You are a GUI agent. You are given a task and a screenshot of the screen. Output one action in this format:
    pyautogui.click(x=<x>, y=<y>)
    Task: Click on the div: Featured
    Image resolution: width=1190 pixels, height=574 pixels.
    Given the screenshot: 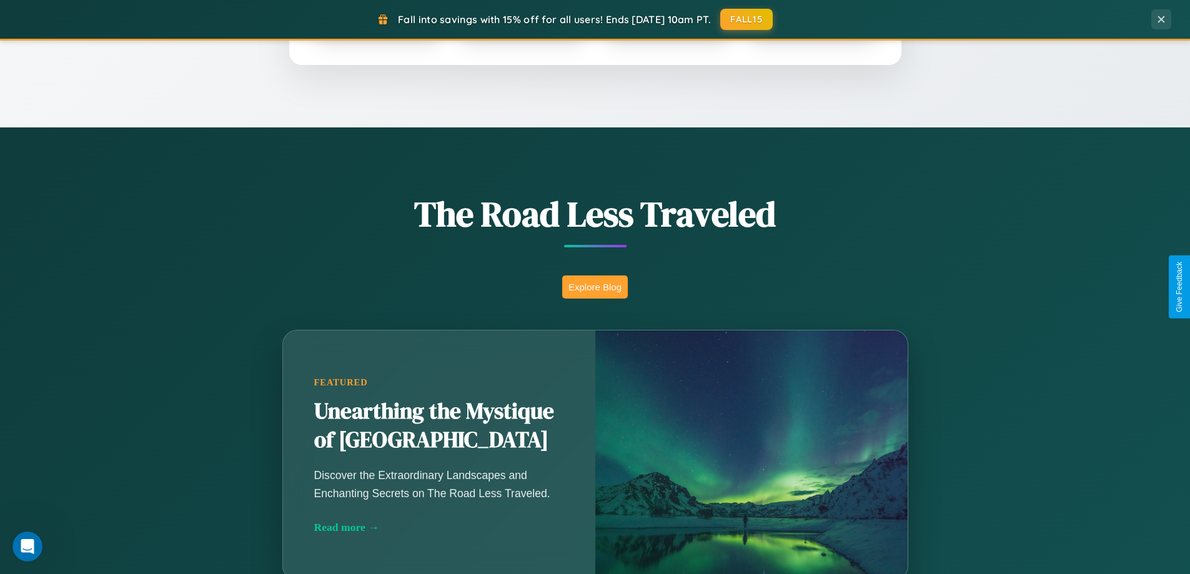 What is the action you would take?
    pyautogui.click(x=439, y=382)
    